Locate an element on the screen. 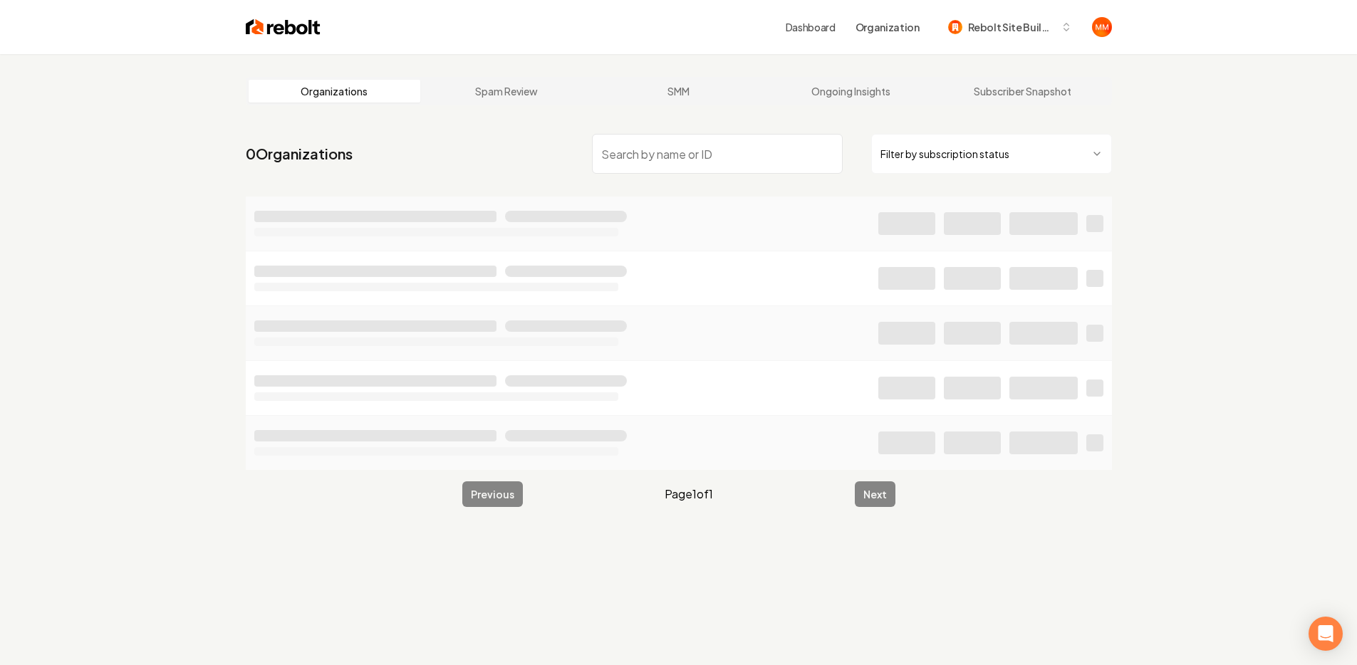  a: Spam Review is located at coordinates (507, 91).